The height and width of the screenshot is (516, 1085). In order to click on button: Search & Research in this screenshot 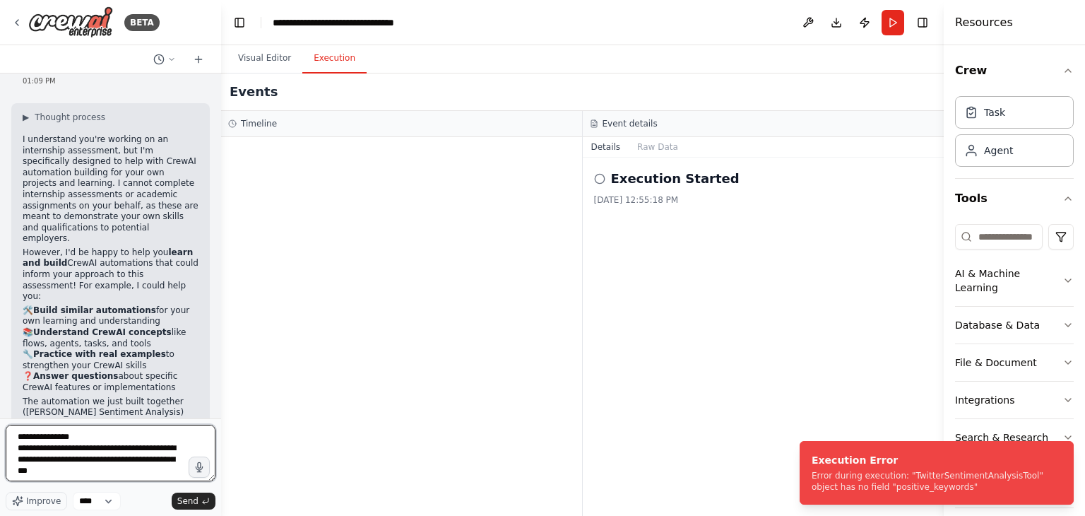, I will do `click(1014, 437)`.